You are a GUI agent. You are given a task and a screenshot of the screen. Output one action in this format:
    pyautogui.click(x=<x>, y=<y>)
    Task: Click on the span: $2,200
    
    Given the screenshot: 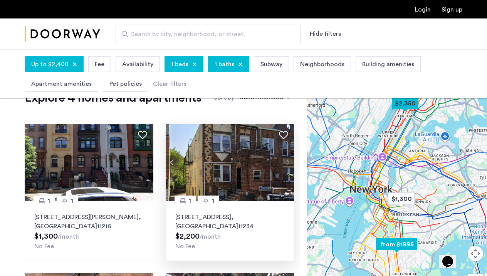 What is the action you would take?
    pyautogui.click(x=187, y=237)
    